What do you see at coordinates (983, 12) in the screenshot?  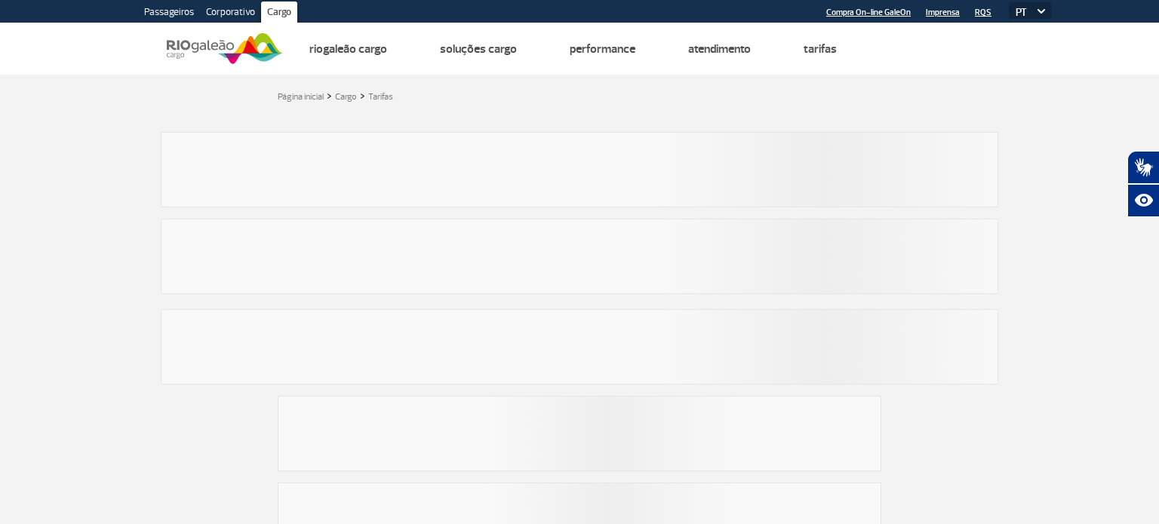 I see `a: RQS` at bounding box center [983, 12].